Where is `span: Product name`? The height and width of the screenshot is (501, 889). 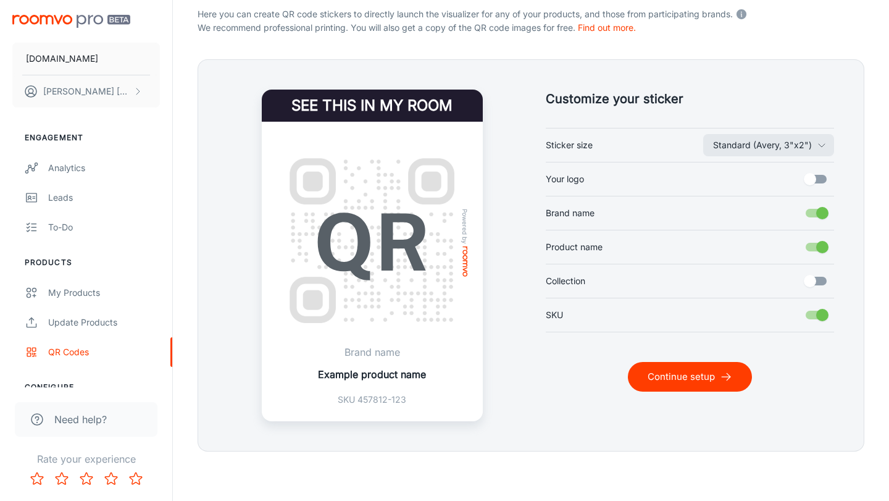 span: Product name is located at coordinates (574, 247).